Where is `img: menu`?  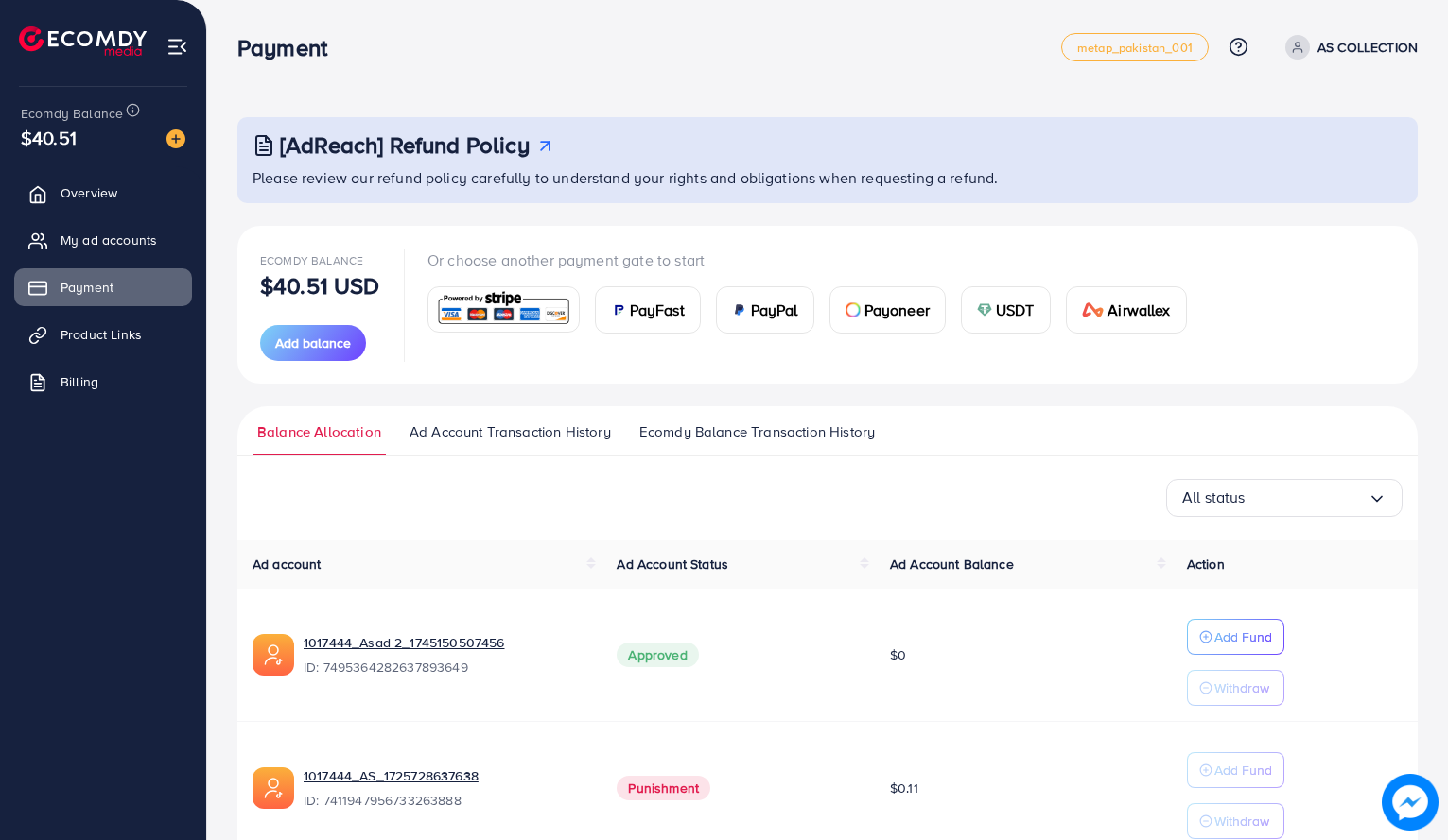 img: menu is located at coordinates (177, 46).